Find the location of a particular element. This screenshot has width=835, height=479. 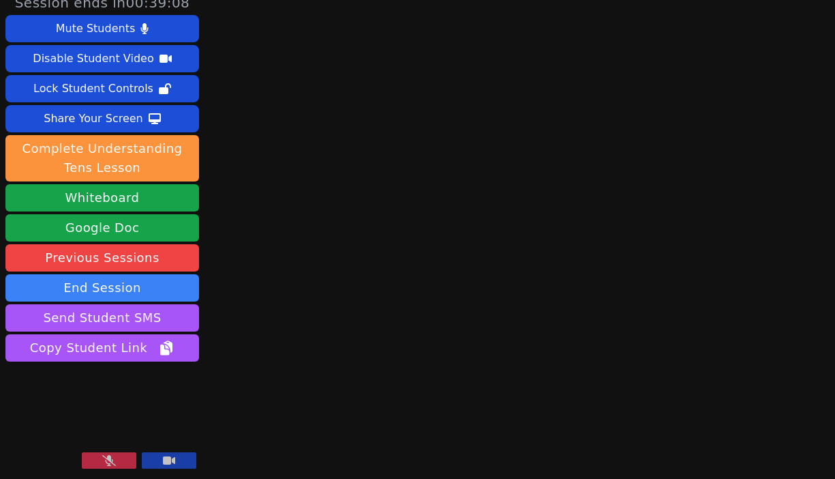

a: Previous Sessions is located at coordinates (102, 258).